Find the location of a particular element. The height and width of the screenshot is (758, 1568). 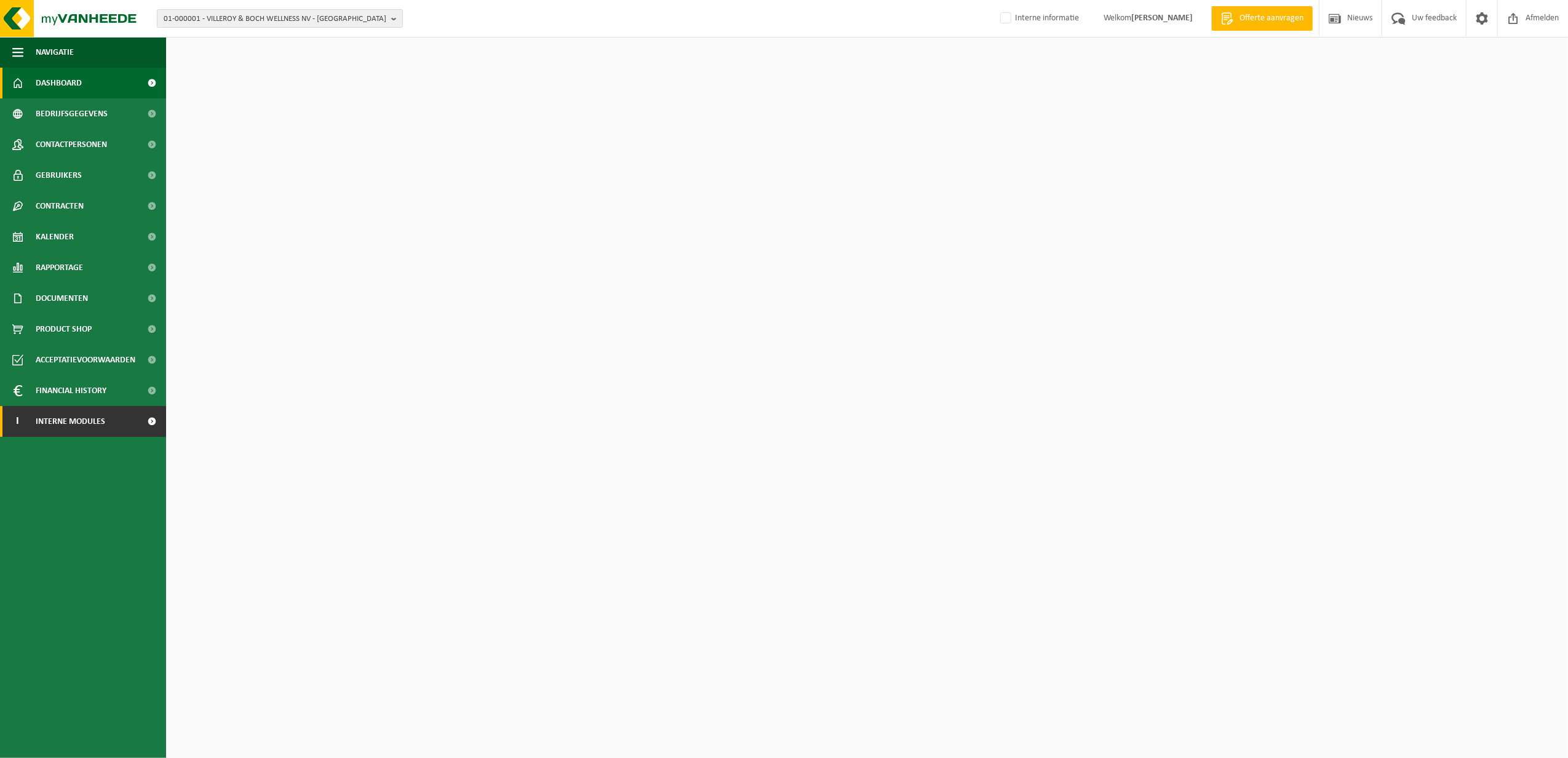

span: Rapportage is located at coordinates (59, 268).